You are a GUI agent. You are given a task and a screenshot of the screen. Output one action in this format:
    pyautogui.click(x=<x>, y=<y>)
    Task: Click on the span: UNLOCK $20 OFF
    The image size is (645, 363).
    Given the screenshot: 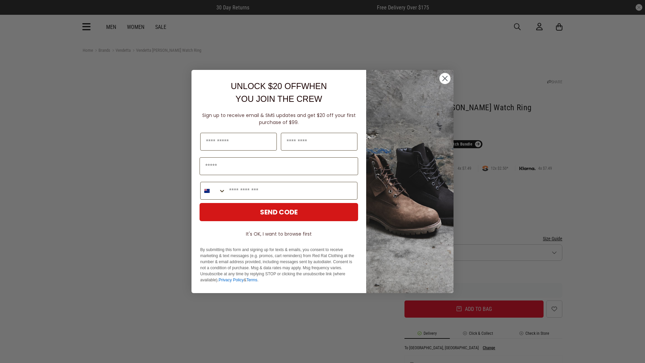 What is the action you would take?
    pyautogui.click(x=266, y=86)
    